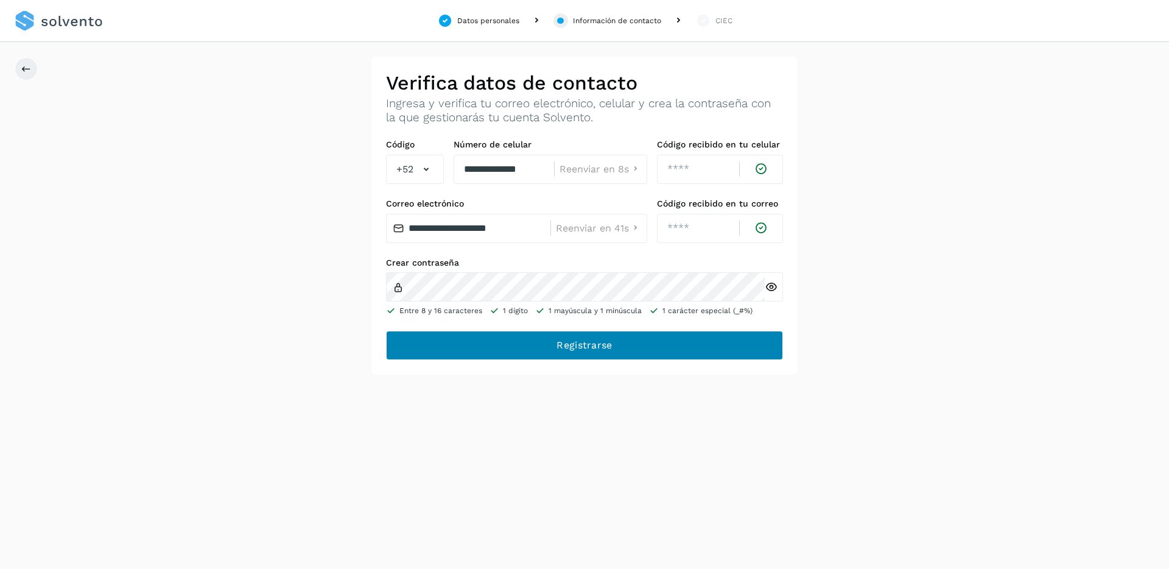 The width and height of the screenshot is (1169, 569). I want to click on button: Reenviar en 8s, so click(600, 169).